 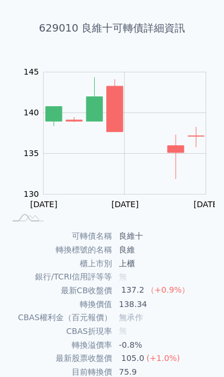 What do you see at coordinates (86, 291) in the screenshot?
I see `font: 最新CB收盤價` at bounding box center [86, 291].